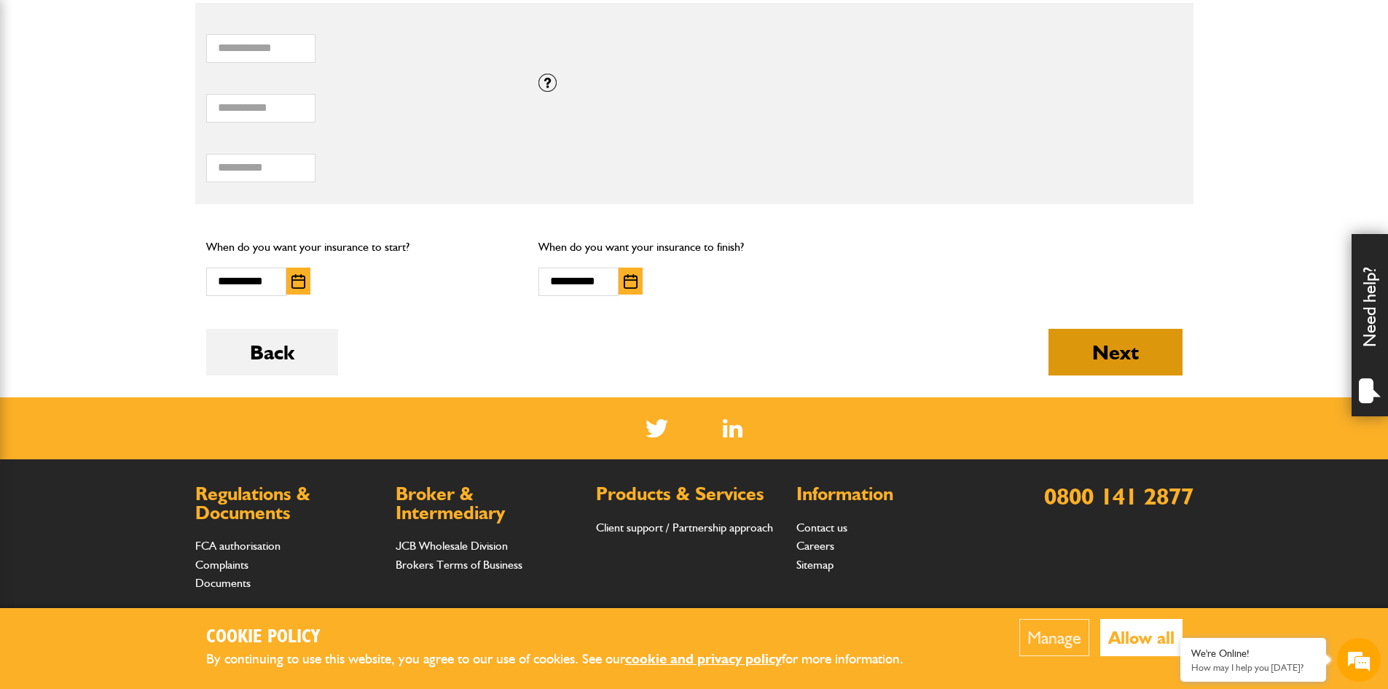 This screenshot has width=1388, height=689. Describe the element at coordinates (43, 91) in the screenshot. I see `img: d_20077148190_company_1631870298795_20077148190` at that location.